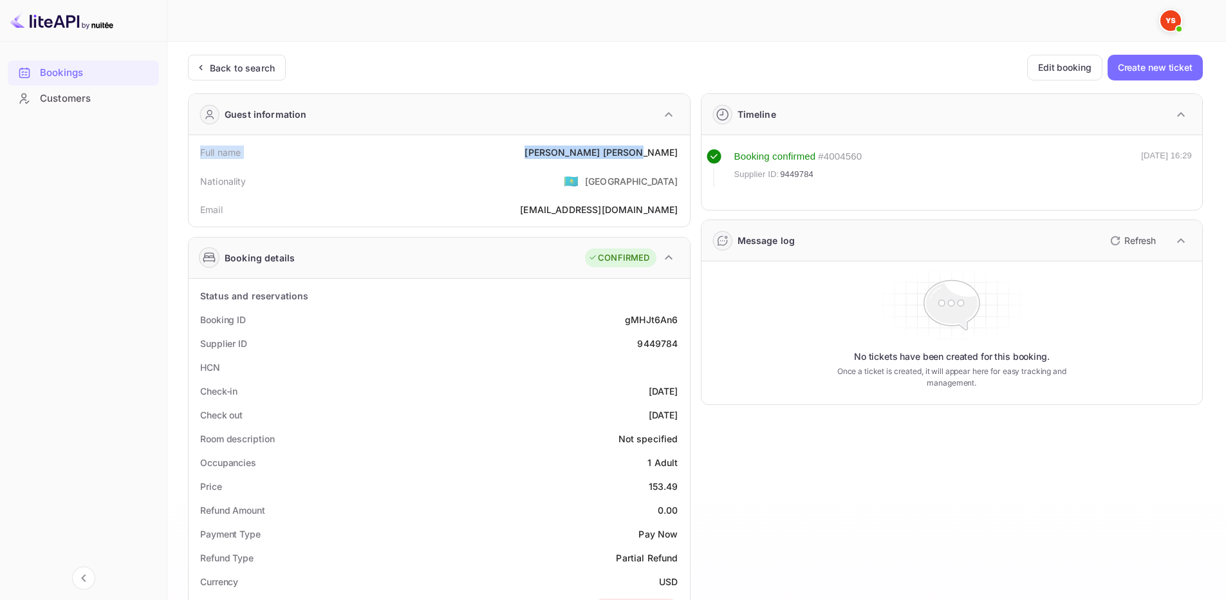  What do you see at coordinates (232, 510) in the screenshot?
I see `div: Refund Amount` at bounding box center [232, 510].